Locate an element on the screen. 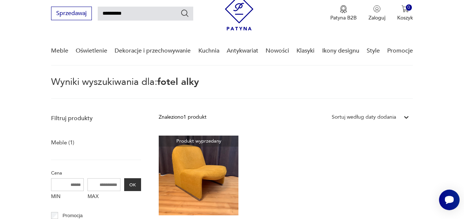  p: Zaloguj is located at coordinates (377, 18).